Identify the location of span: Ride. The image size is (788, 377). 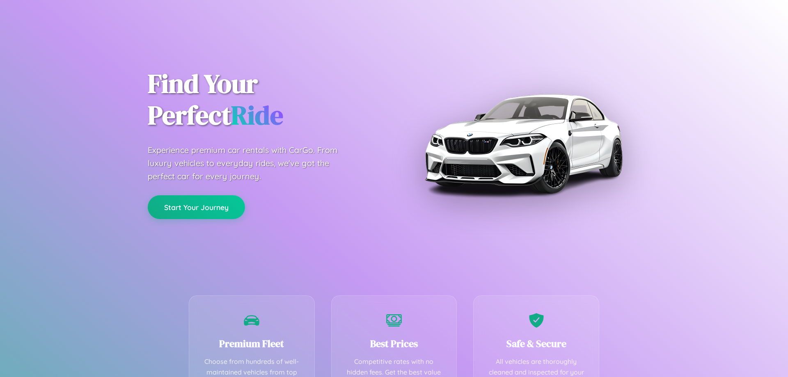
(257, 115).